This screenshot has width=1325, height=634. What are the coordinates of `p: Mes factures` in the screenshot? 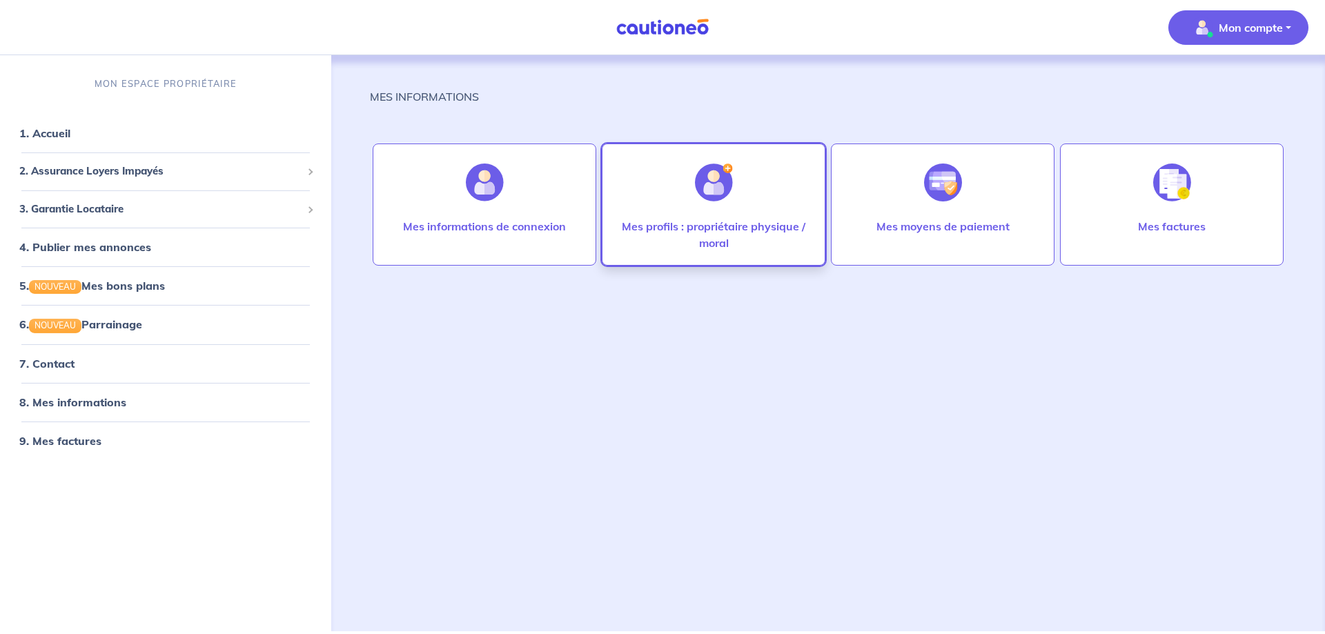 It's located at (1172, 226).